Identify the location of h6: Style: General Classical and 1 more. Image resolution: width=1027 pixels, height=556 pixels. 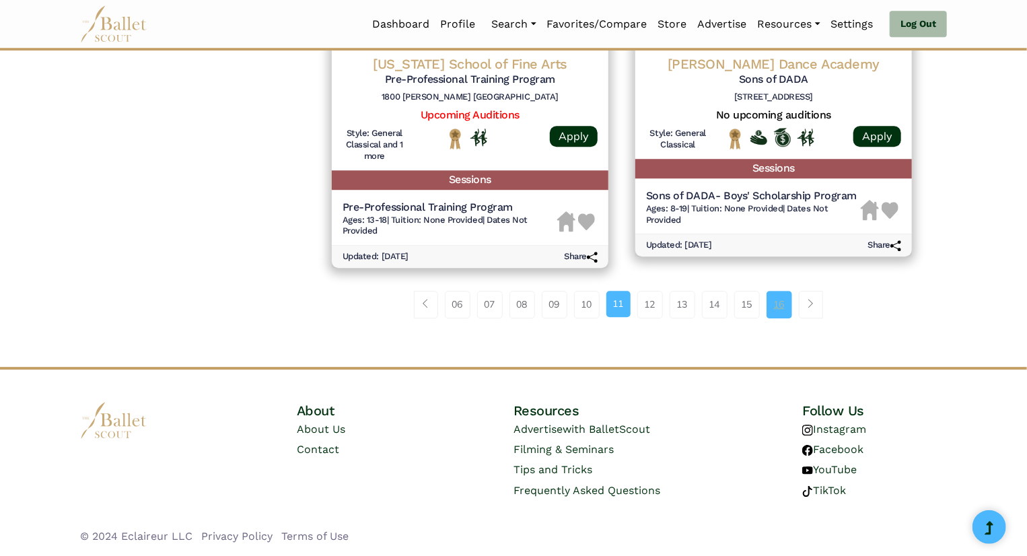
(374, 145).